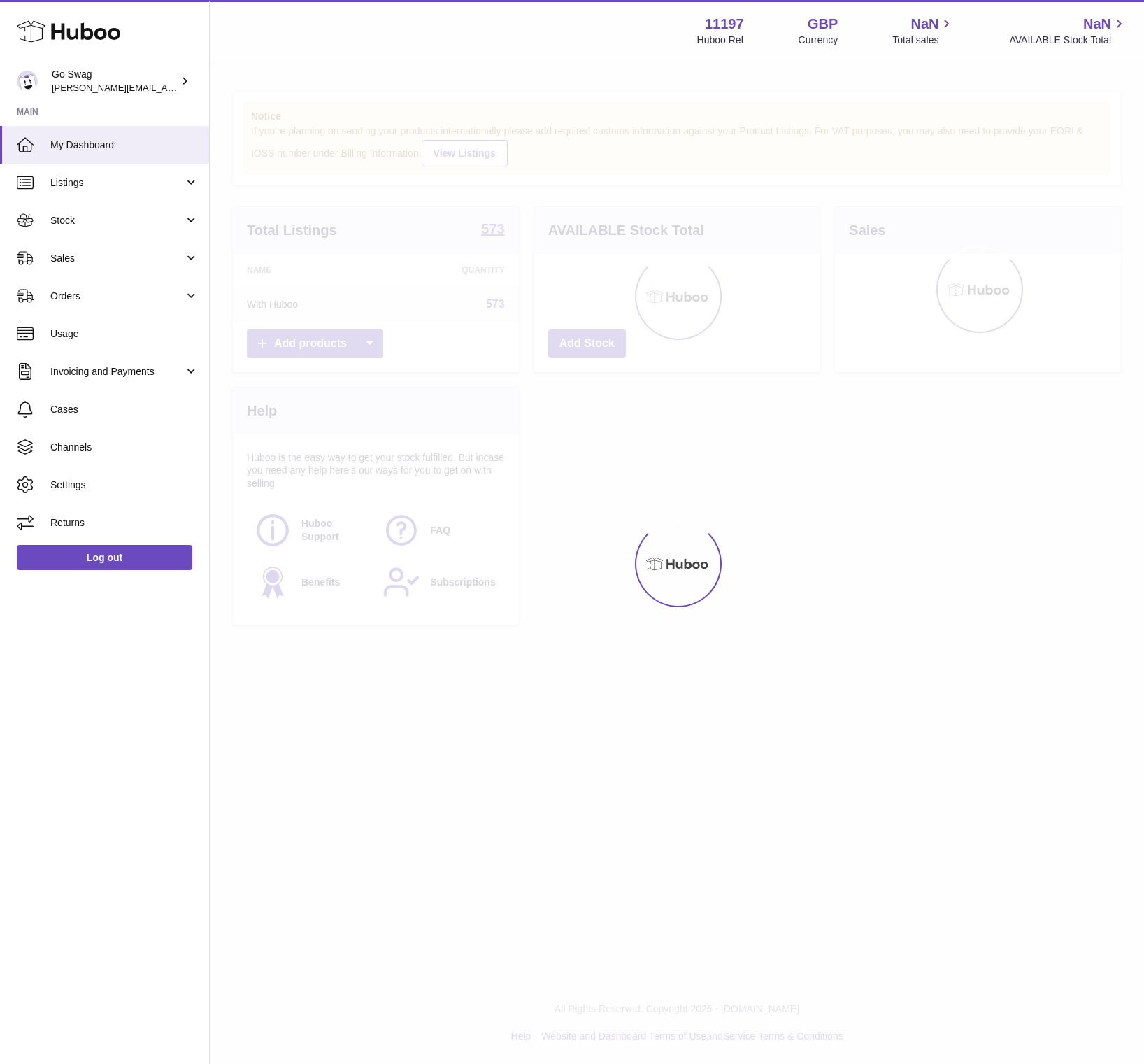  What do you see at coordinates (115, 81) in the screenshot?
I see `div: Go Swag` at bounding box center [115, 81].